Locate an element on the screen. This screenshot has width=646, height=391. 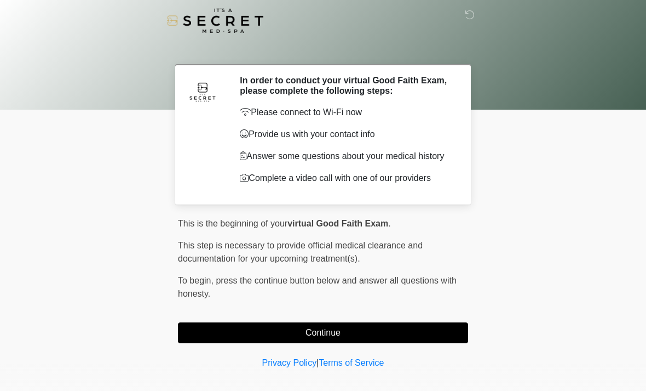
img: It's A Secret Med Spa Logo is located at coordinates (215, 20).